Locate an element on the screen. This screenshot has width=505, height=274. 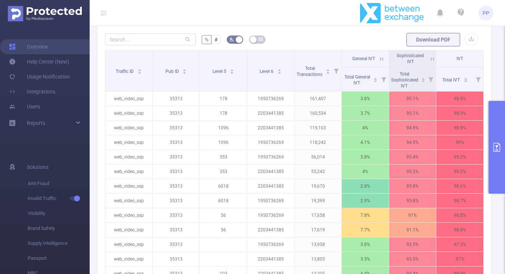
p: 19,399 is located at coordinates (318, 201).